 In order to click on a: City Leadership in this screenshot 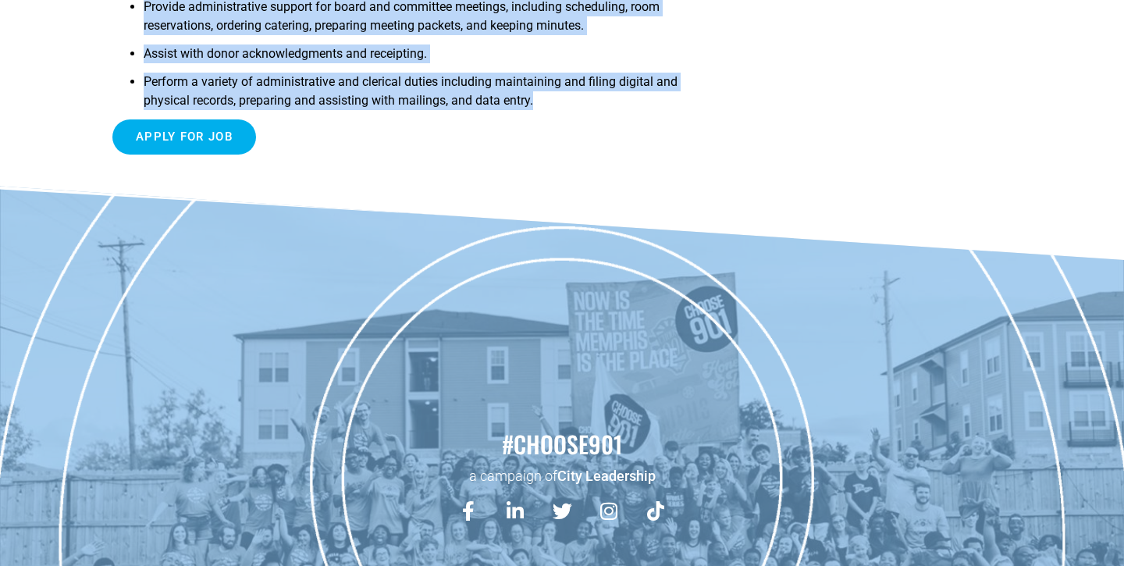, I will do `click(607, 475)`.